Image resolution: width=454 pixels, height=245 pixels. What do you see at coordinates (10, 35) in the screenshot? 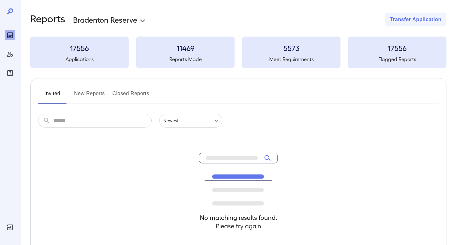
I see `div: Reports` at bounding box center [10, 35].